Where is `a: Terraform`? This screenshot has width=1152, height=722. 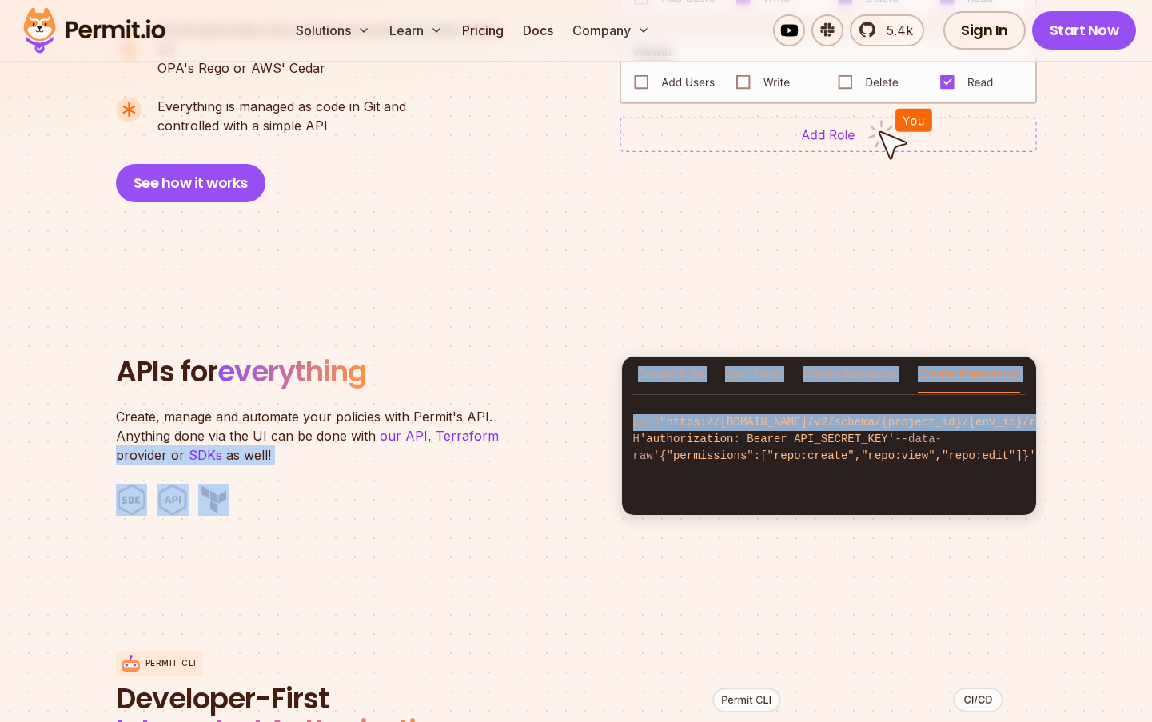
a: Terraform is located at coordinates (467, 436).